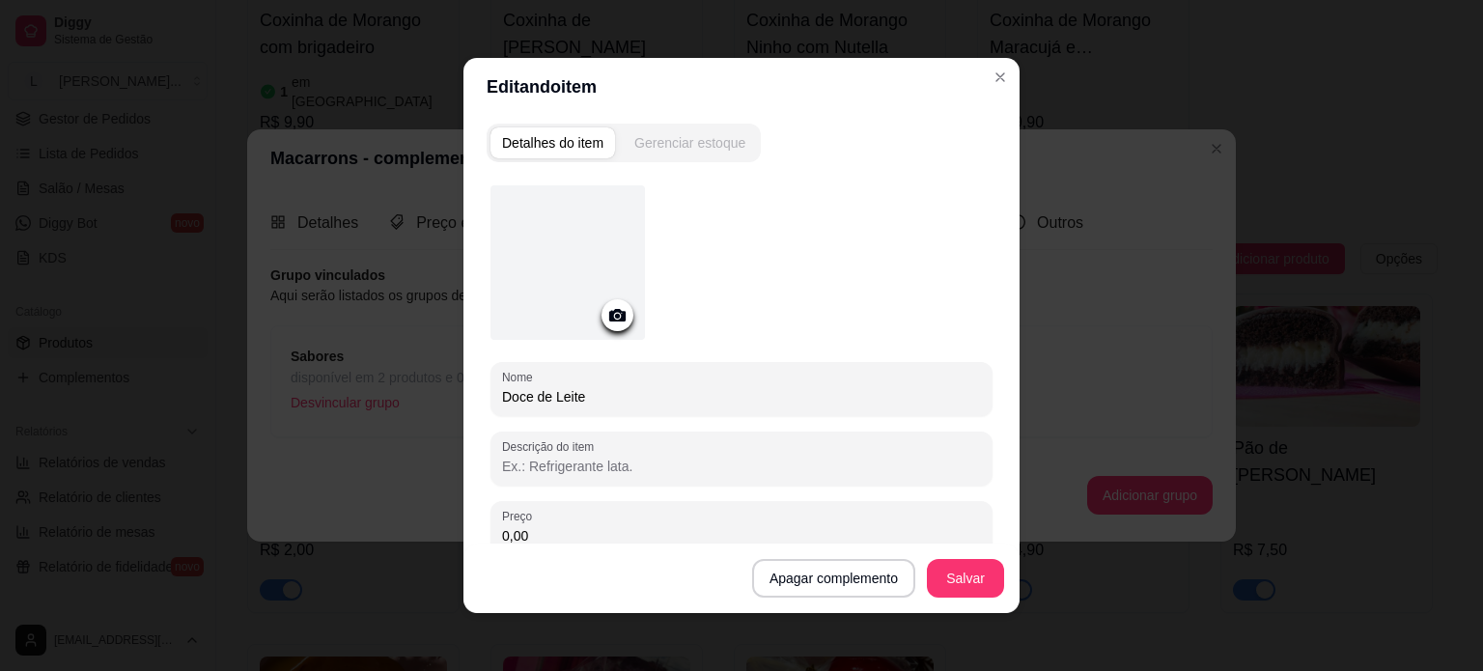 The image size is (1483, 671). I want to click on label: Nome, so click(520, 377).